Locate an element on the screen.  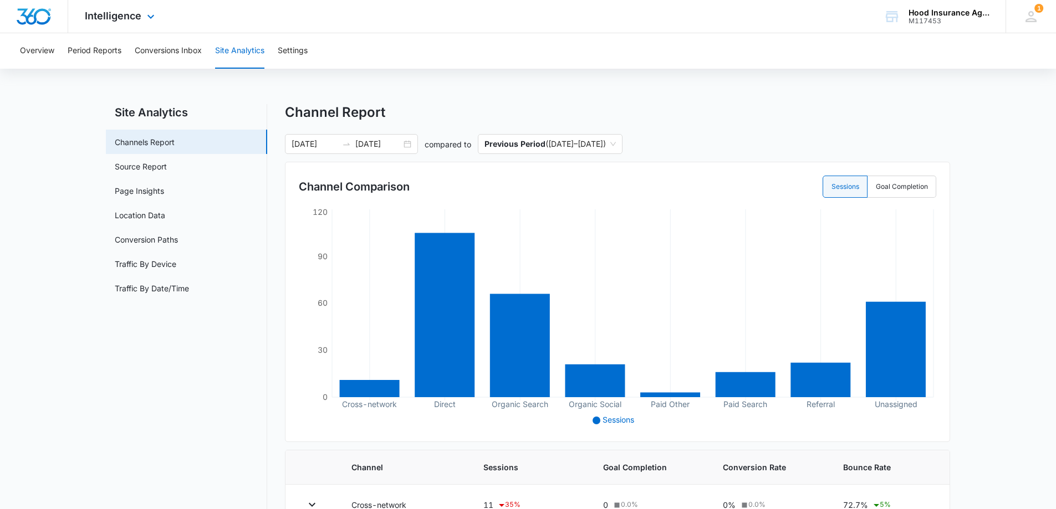
a: Conversion Paths is located at coordinates (146, 239).